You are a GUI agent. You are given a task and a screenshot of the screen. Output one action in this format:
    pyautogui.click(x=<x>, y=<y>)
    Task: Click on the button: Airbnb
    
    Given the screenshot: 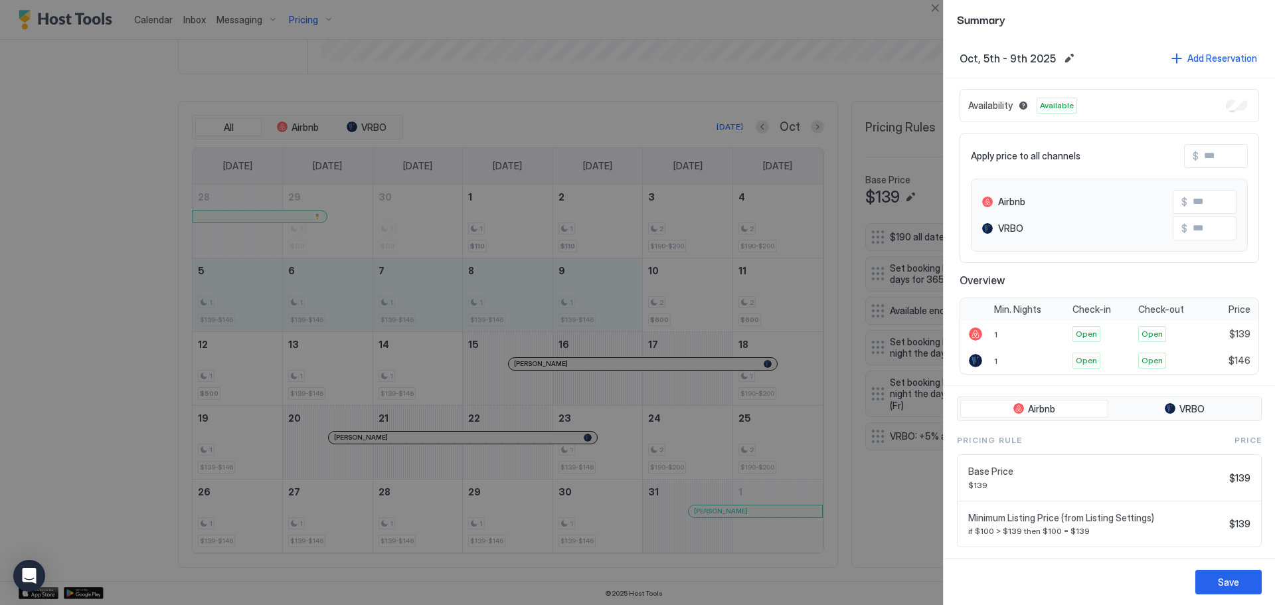 What is the action you would take?
    pyautogui.click(x=1034, y=409)
    